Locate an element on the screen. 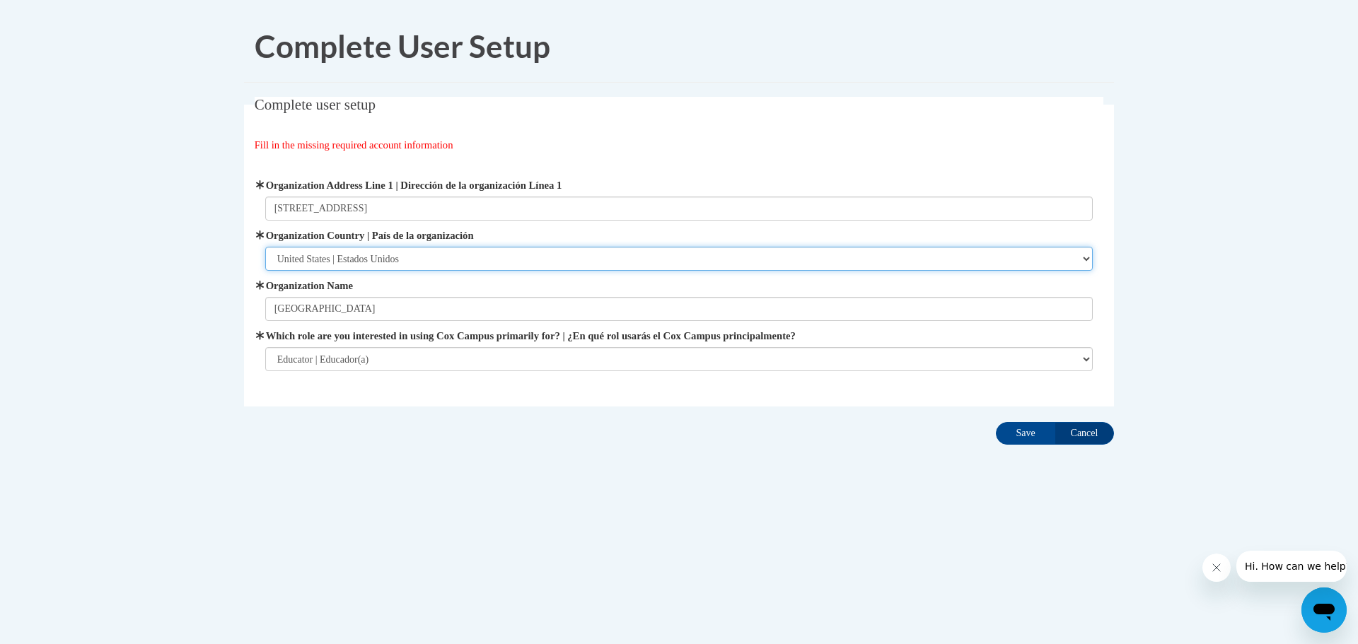 This screenshot has height=644, width=1358. label: Organization Name is located at coordinates (679, 286).